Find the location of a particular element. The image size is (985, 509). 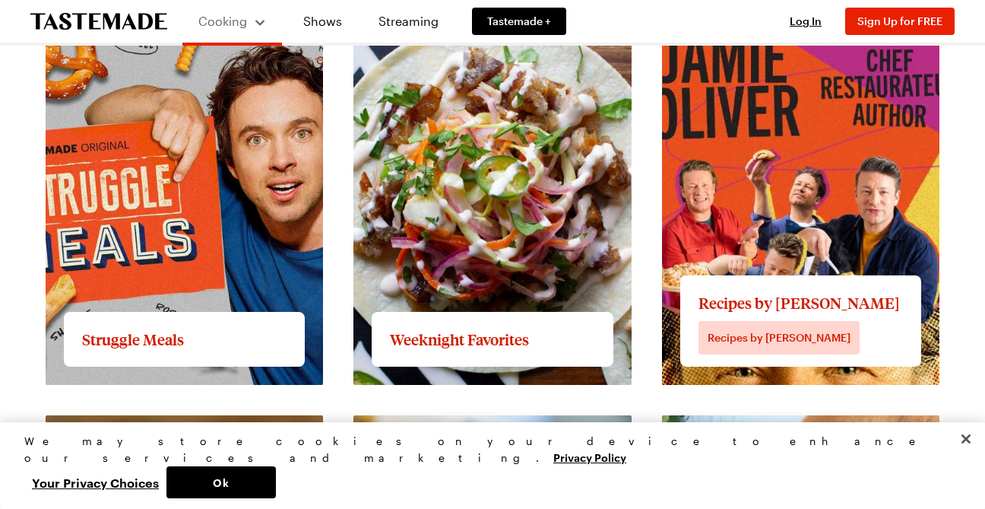

button: Cooking is located at coordinates (232, 21).